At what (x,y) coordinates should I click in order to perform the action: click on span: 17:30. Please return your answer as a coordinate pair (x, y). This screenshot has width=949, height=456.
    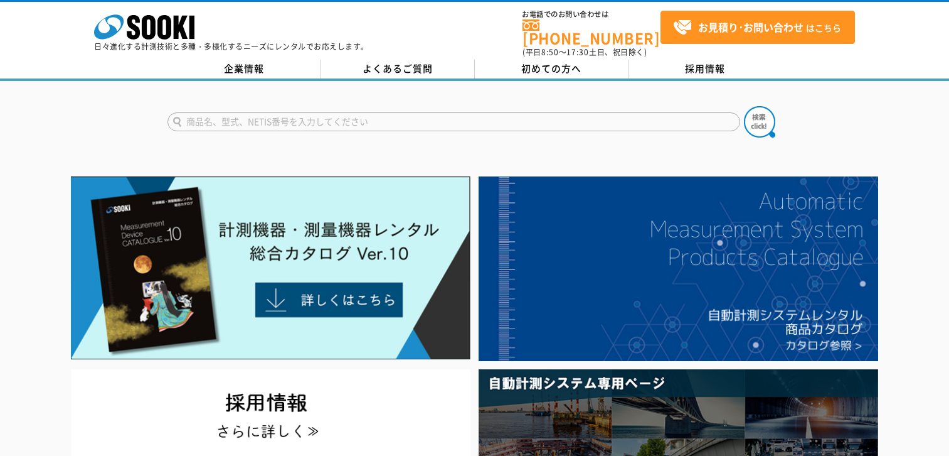
    Looking at the image, I should click on (578, 52).